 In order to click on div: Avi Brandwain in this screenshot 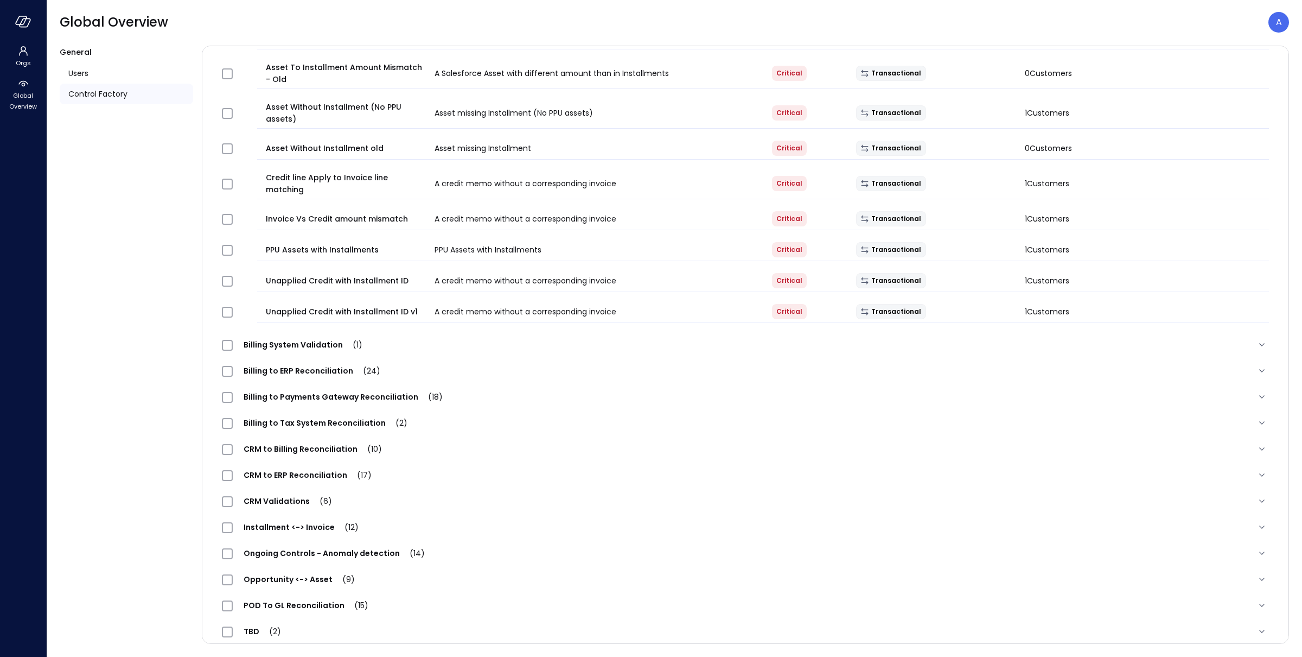, I will do `click(1279, 22)`.